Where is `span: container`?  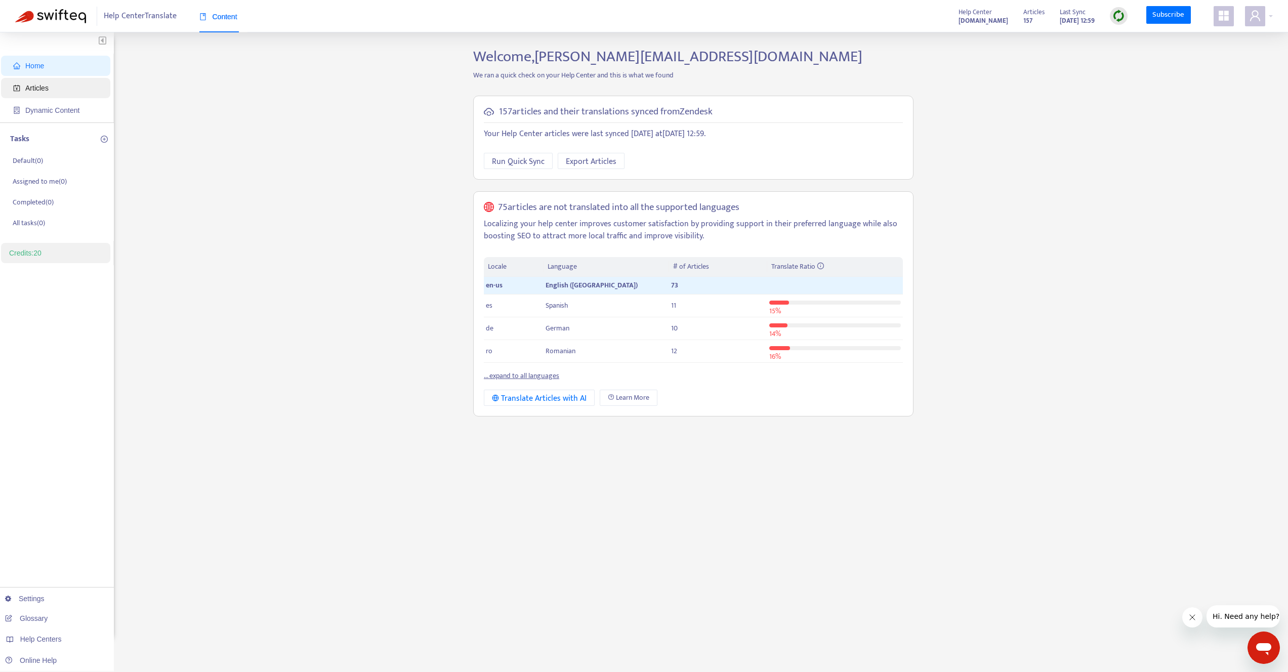
span: container is located at coordinates (17, 110).